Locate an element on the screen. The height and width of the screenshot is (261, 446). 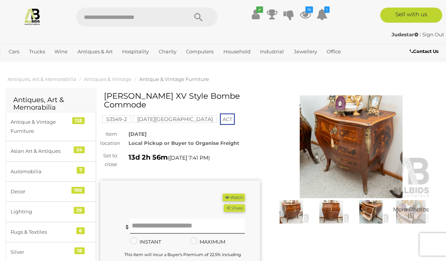
a: Trucks is located at coordinates (37, 51).